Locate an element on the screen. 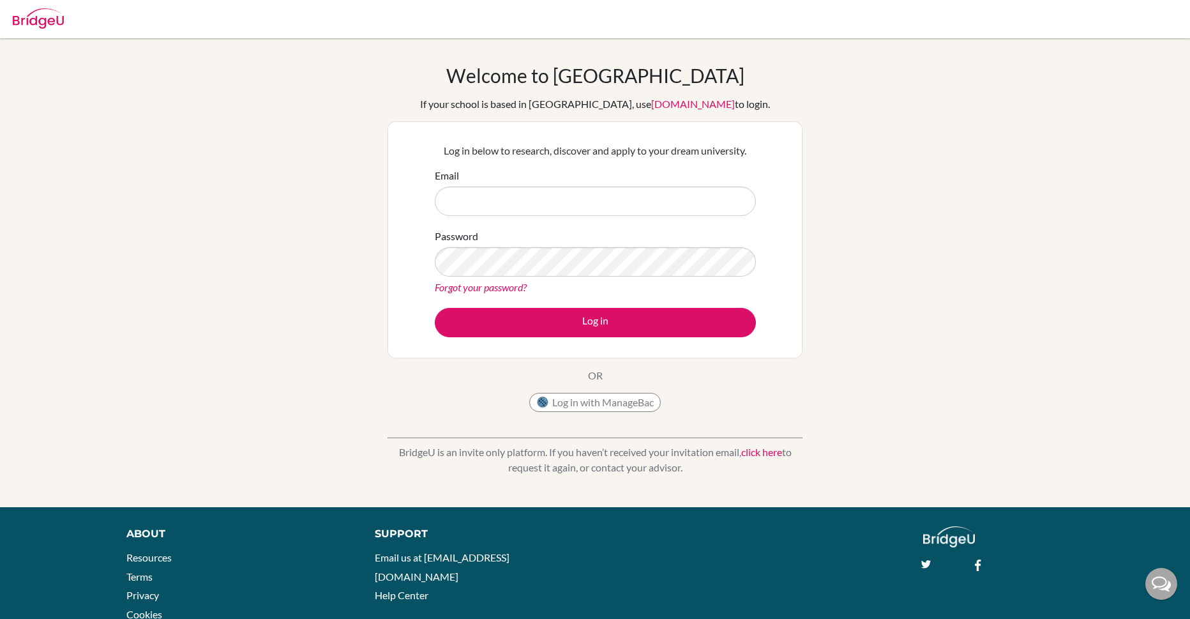  p: OR is located at coordinates (595, 375).